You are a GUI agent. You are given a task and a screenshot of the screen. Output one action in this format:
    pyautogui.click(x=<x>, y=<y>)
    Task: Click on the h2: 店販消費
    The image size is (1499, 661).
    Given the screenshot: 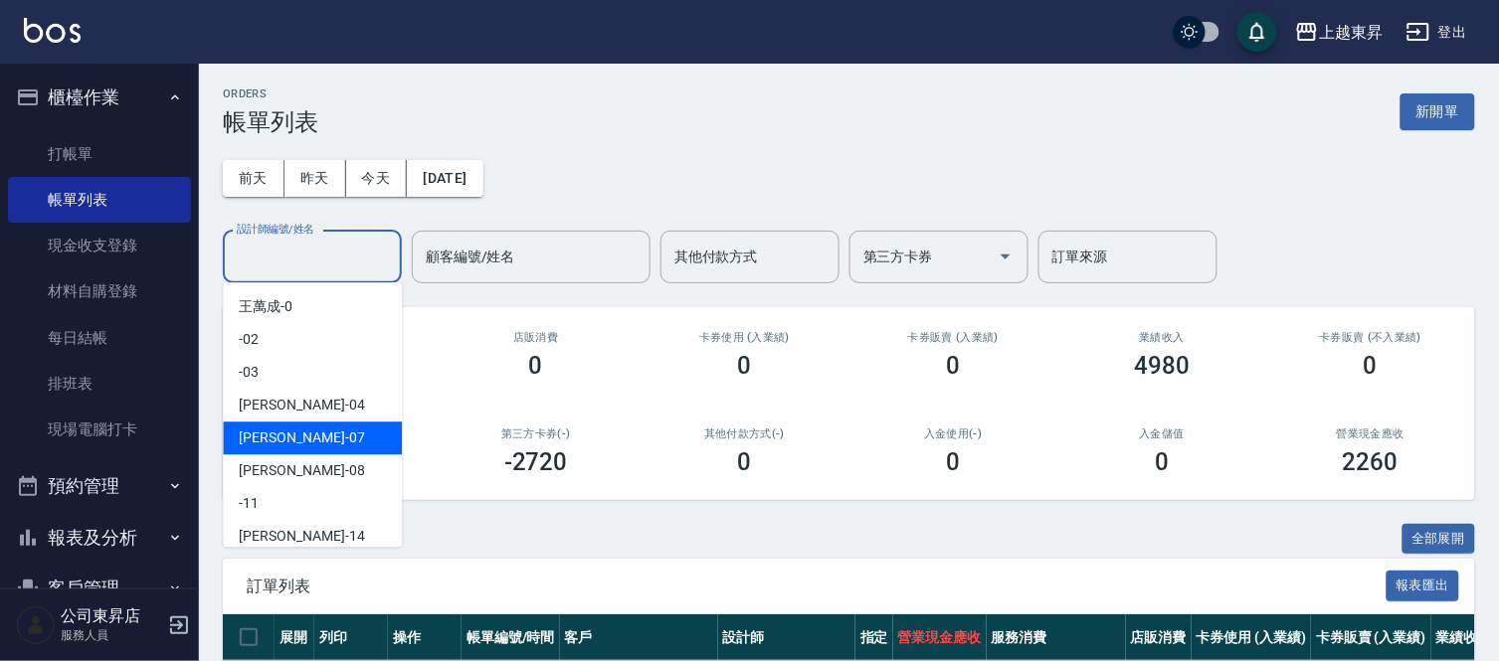 What is the action you would take?
    pyautogui.click(x=536, y=337)
    